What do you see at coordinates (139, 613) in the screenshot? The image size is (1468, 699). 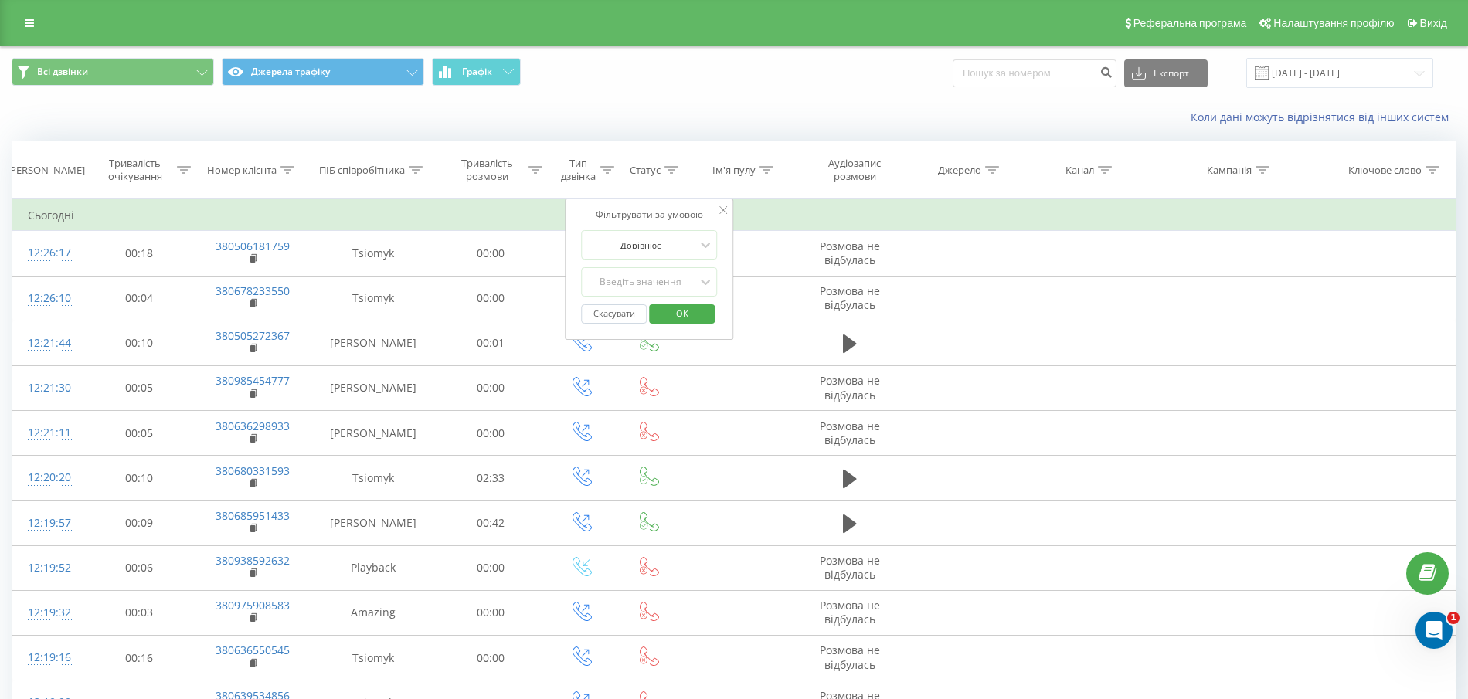 I see `td: 00:03` at bounding box center [139, 613].